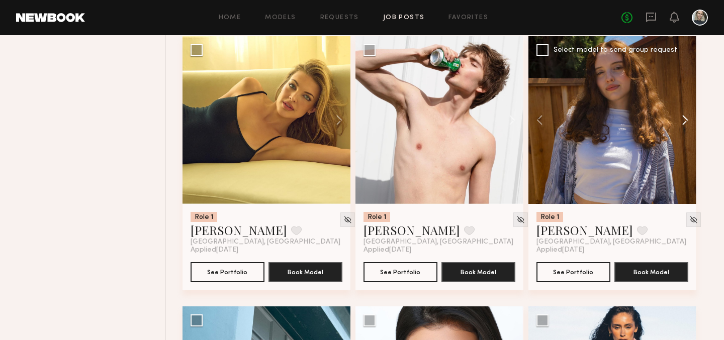 The height and width of the screenshot is (340, 724). Describe the element at coordinates (280, 18) in the screenshot. I see `a: Models` at that location.